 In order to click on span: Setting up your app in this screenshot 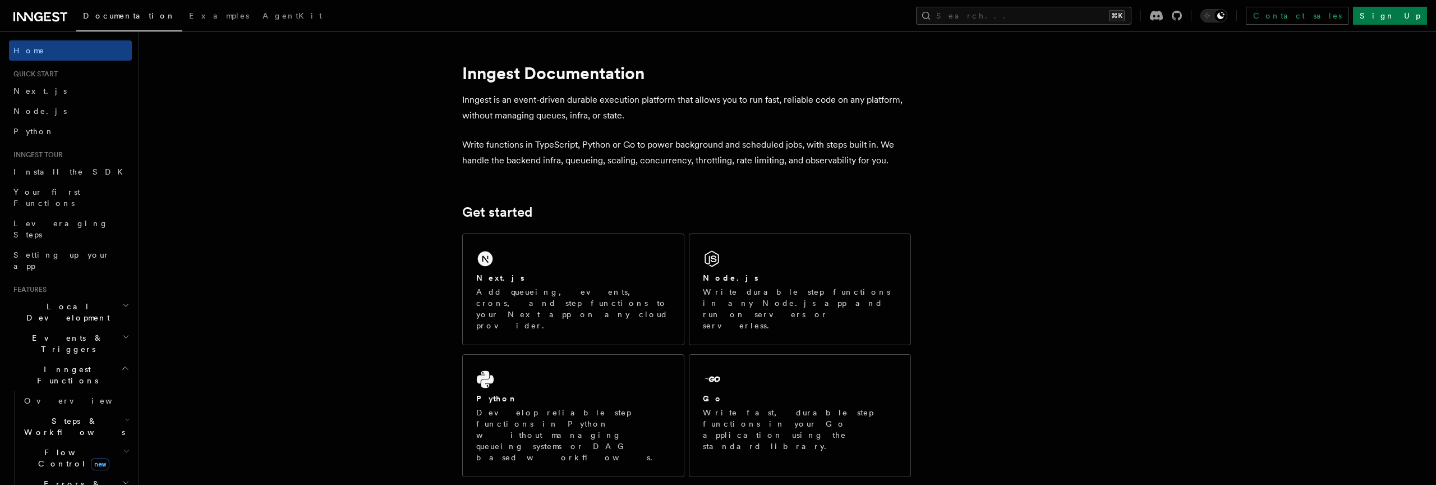, I will do `click(62, 260)`.